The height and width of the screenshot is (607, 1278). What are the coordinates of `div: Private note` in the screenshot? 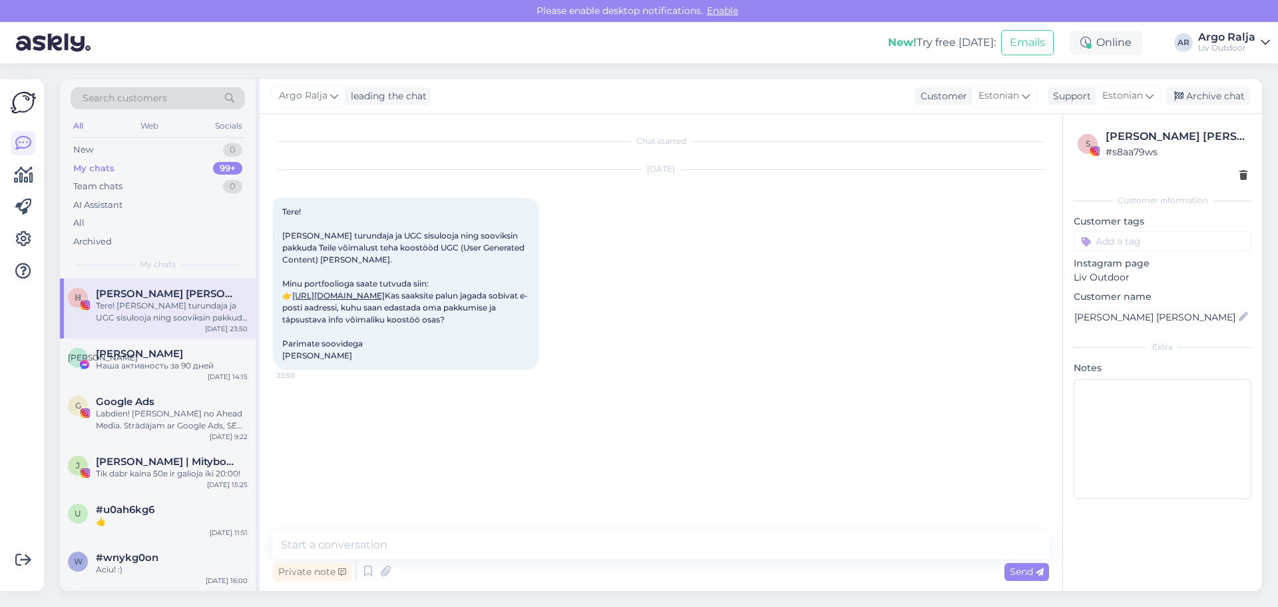 It's located at (312, 571).